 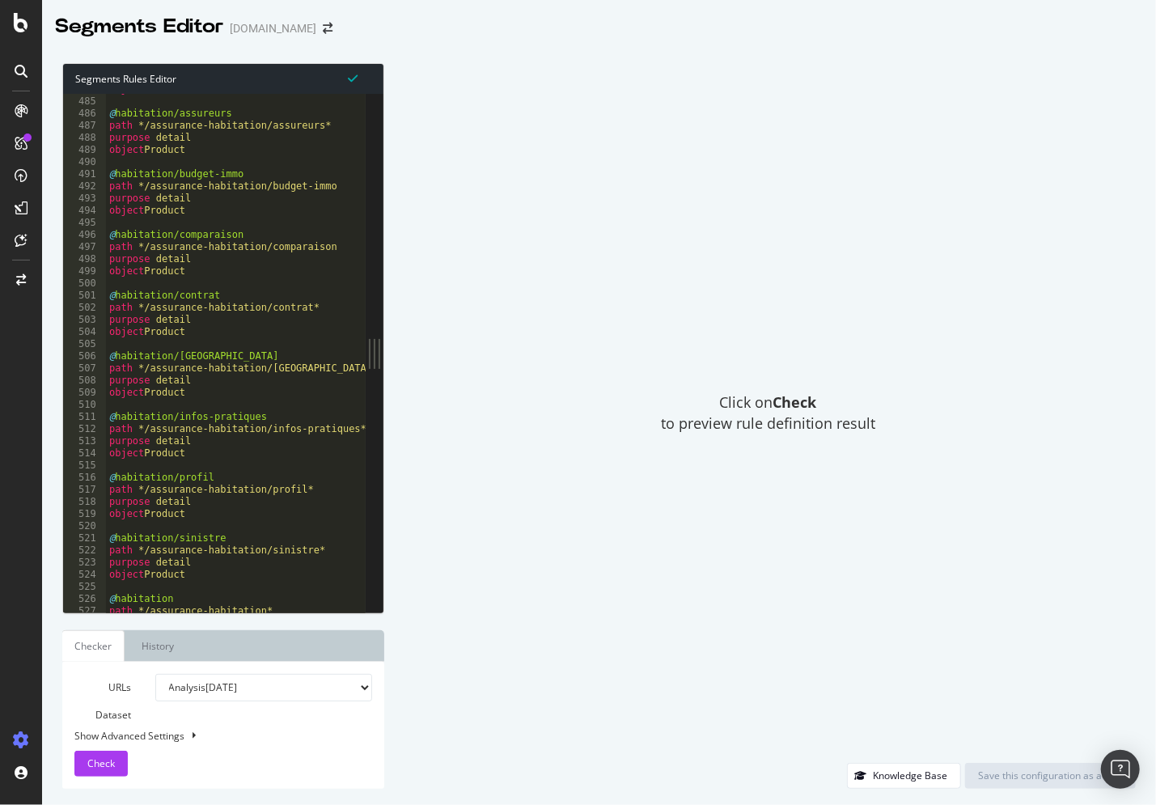 I want to click on div: 518, so click(x=84, y=501).